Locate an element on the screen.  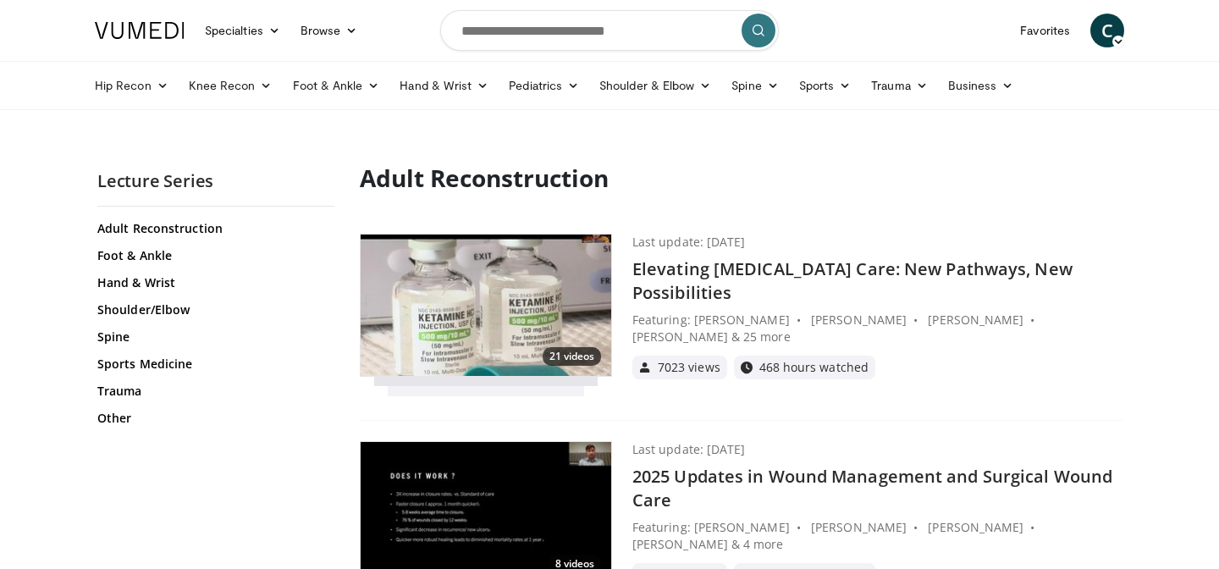
a: Sports is located at coordinates (825, 86).